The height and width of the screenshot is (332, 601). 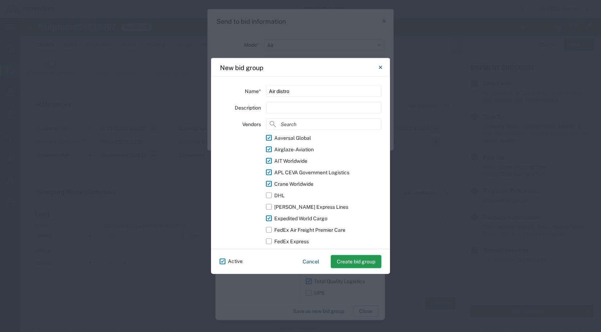 I want to click on div: DHL, so click(x=279, y=195).